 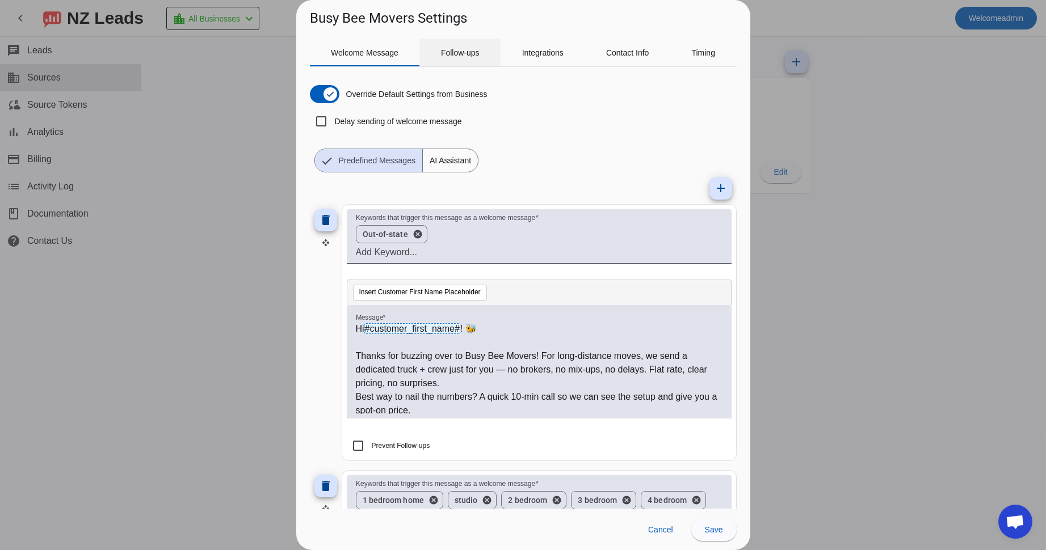 What do you see at coordinates (460, 53) in the screenshot?
I see `span: Follow-ups` at bounding box center [460, 53].